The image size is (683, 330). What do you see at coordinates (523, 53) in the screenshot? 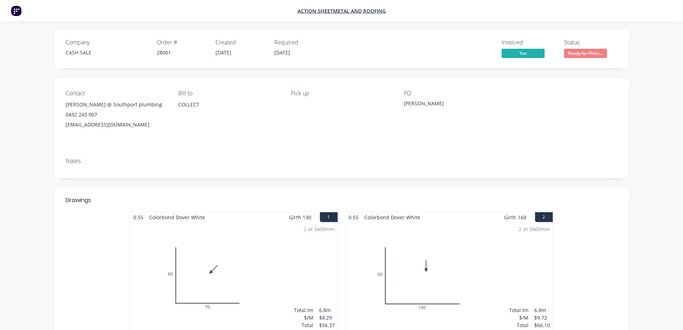
I see `span: Yes` at bounding box center [523, 53].